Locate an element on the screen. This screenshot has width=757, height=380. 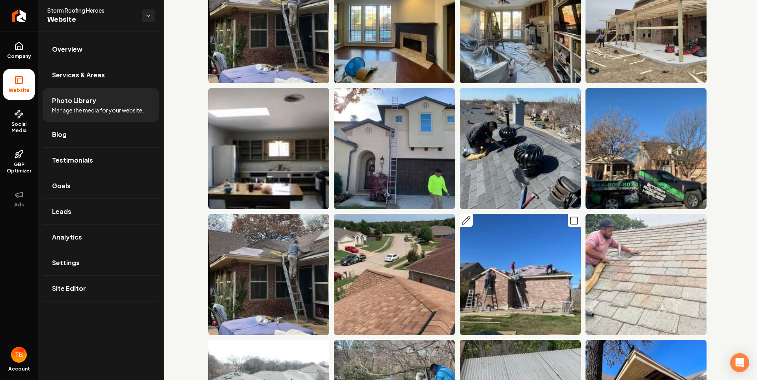
span: Goals is located at coordinates (61, 186).